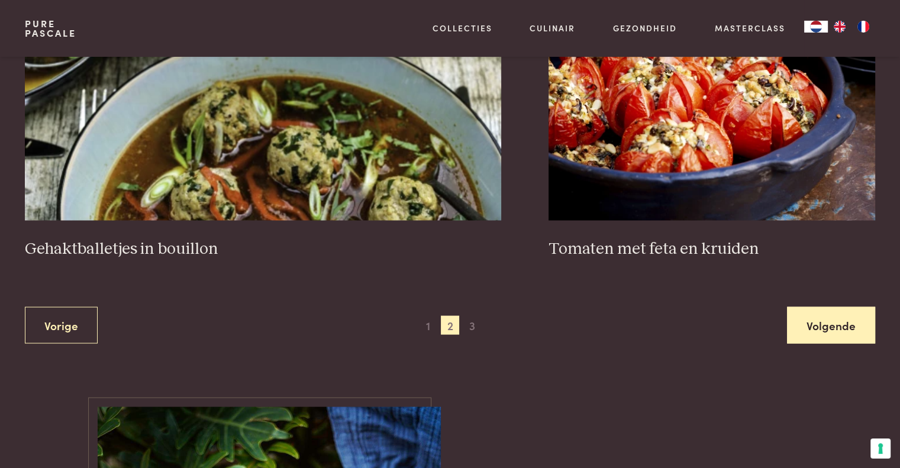  I want to click on a: Collecties, so click(462, 28).